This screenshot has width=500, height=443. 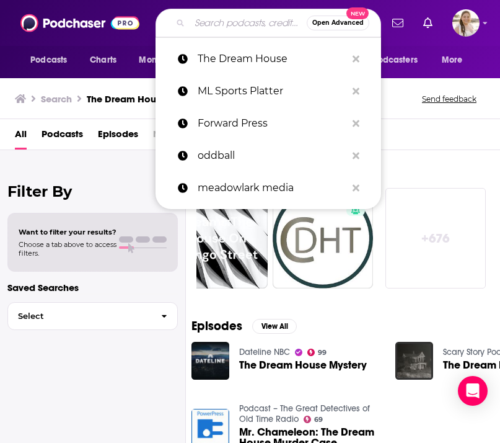 What do you see at coordinates (103, 60) in the screenshot?
I see `a: Charts` at bounding box center [103, 60].